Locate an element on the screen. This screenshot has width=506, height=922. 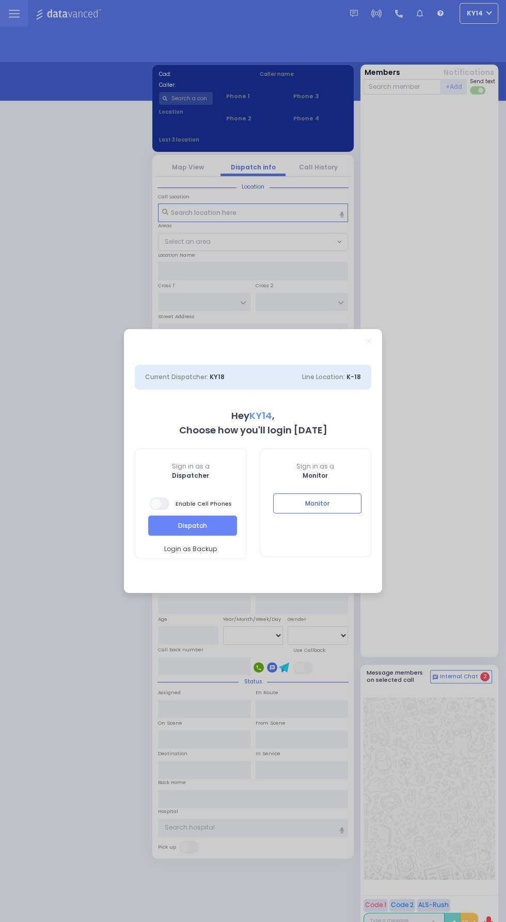
b: Monitor is located at coordinates (315, 475).